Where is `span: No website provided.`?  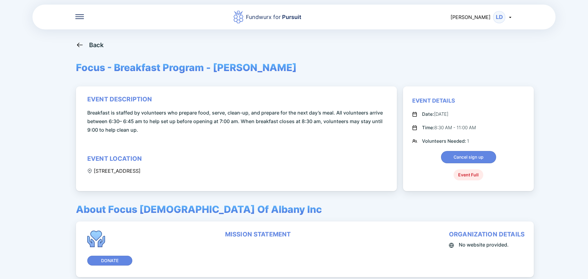
span: No website provided. is located at coordinates (483, 245).